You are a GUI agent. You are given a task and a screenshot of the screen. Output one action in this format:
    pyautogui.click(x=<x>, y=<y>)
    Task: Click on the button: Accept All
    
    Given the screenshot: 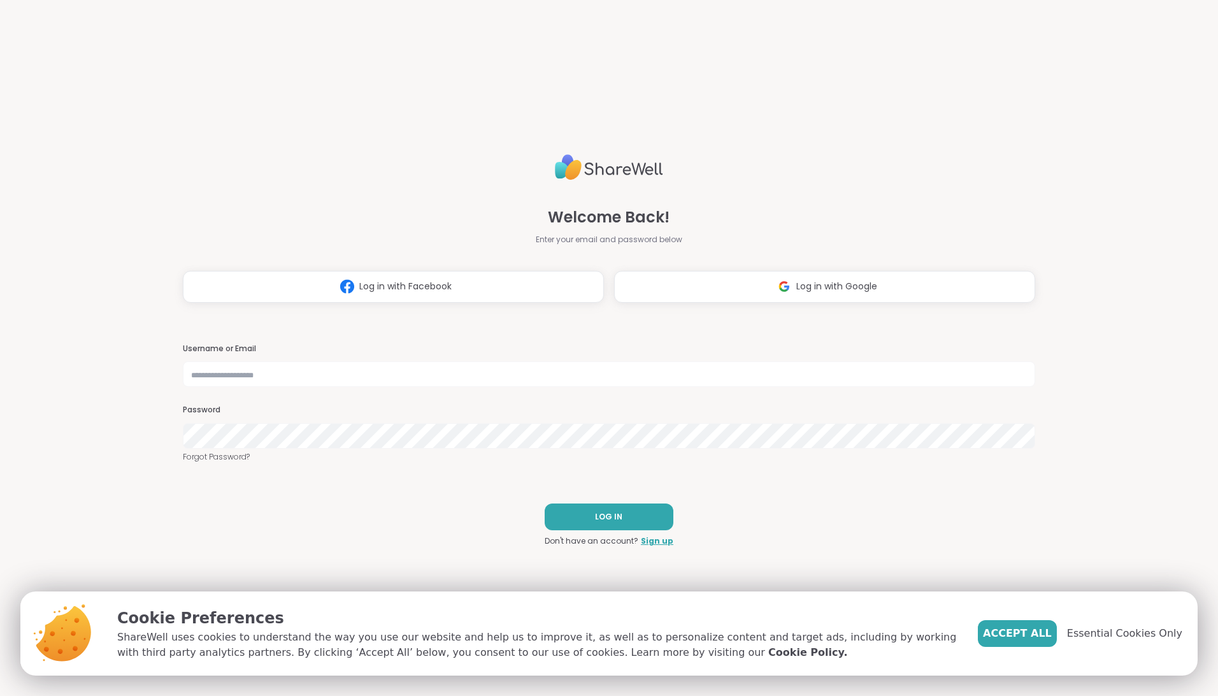 What is the action you would take?
    pyautogui.click(x=1018, y=633)
    